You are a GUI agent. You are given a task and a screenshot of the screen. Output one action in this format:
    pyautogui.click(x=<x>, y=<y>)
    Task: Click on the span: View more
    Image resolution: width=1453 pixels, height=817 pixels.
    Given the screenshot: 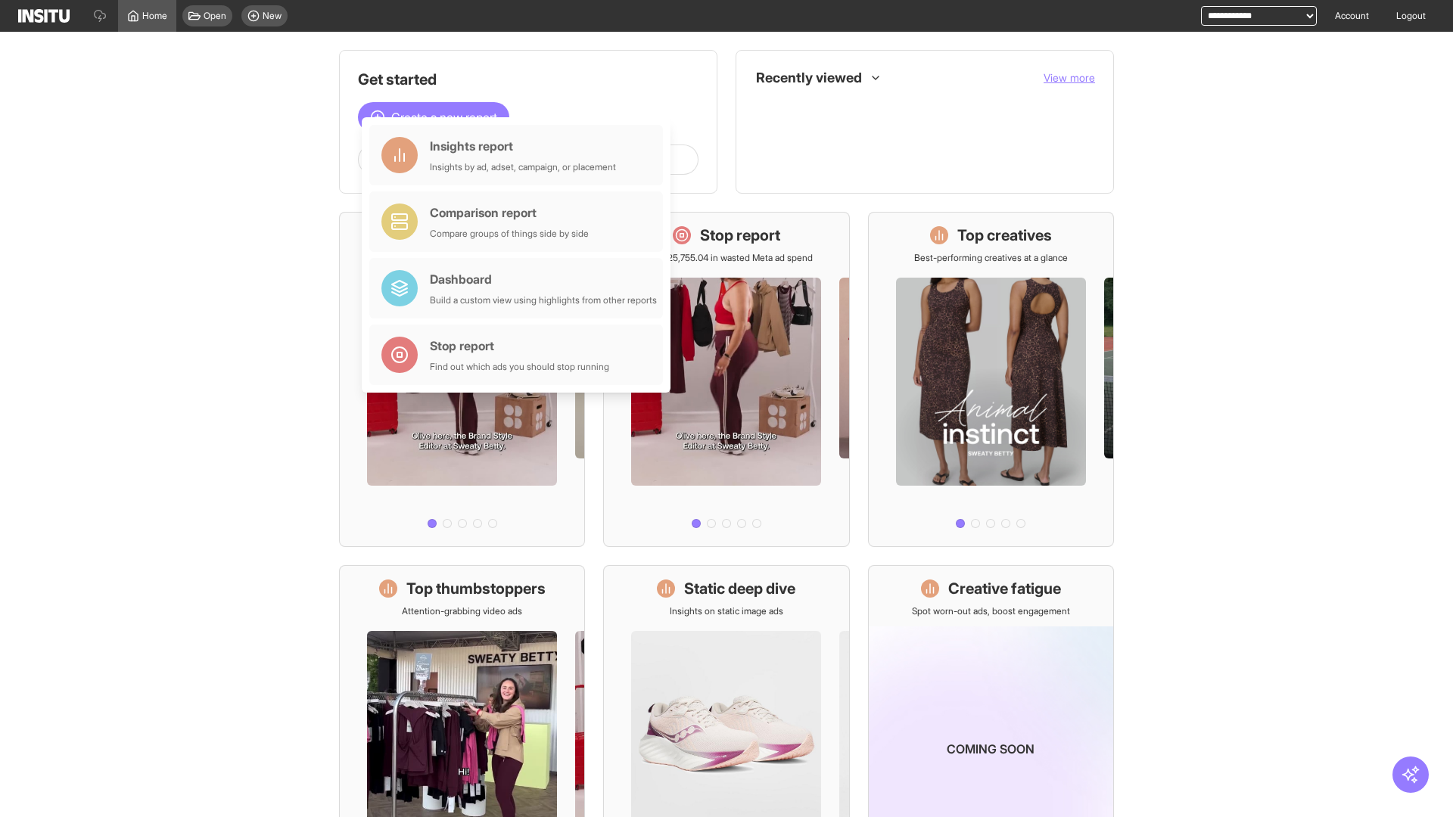 What is the action you would take?
    pyautogui.click(x=1069, y=77)
    